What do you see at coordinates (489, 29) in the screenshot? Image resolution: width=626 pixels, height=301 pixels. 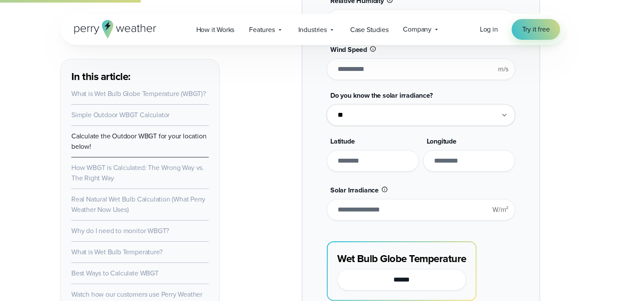 I see `span: Log in` at bounding box center [489, 29].